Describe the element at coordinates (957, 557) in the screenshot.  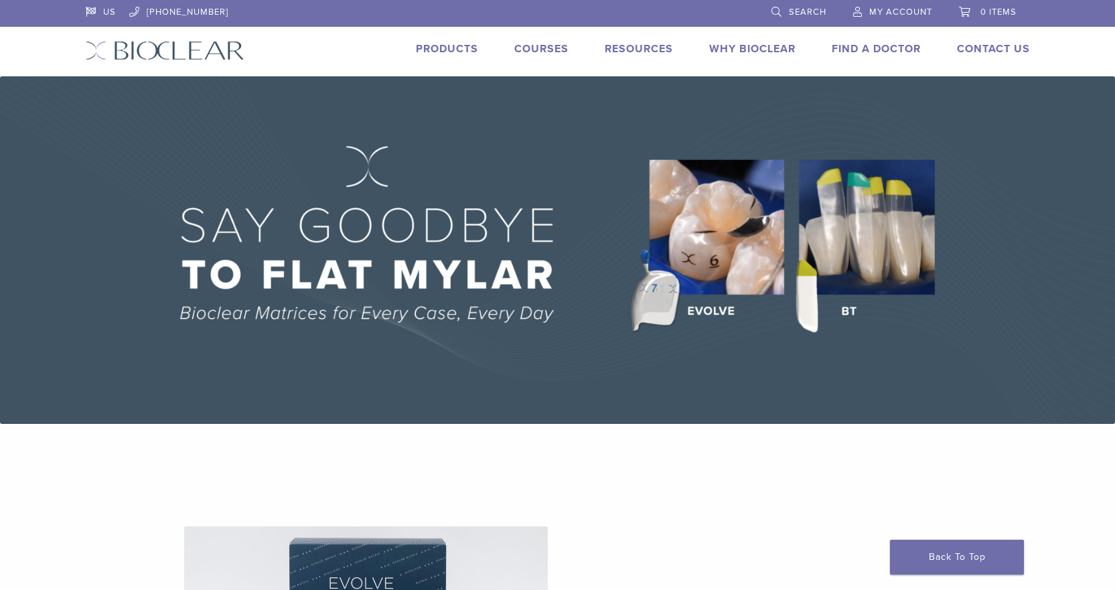
I see `a: Back To Top` at that location.